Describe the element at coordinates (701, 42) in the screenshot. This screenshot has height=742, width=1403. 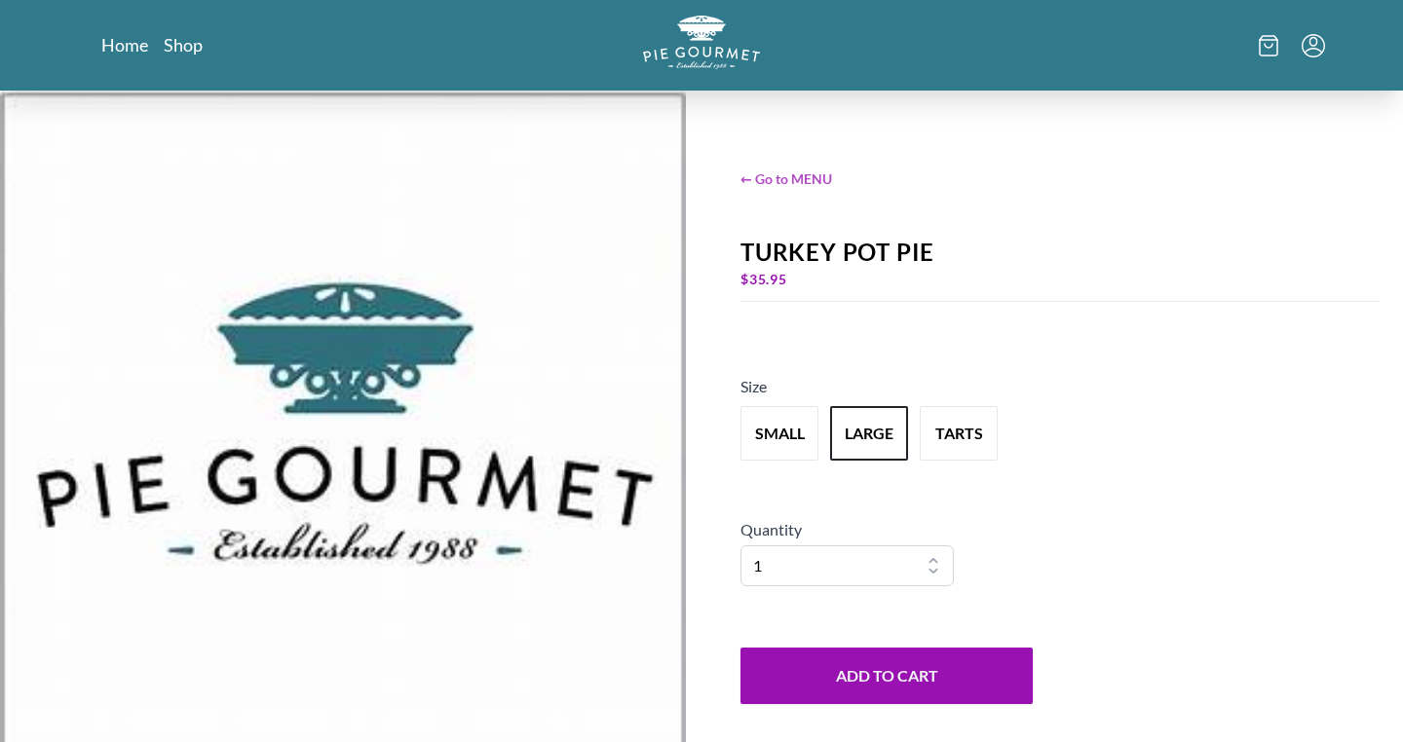
I see `img: logo` at that location.